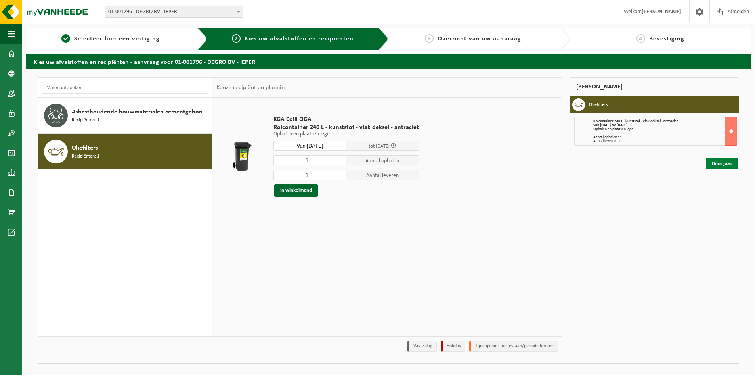 The width and height of the screenshot is (755, 375). I want to click on div: Keuze recipiënt en planning, so click(252, 88).